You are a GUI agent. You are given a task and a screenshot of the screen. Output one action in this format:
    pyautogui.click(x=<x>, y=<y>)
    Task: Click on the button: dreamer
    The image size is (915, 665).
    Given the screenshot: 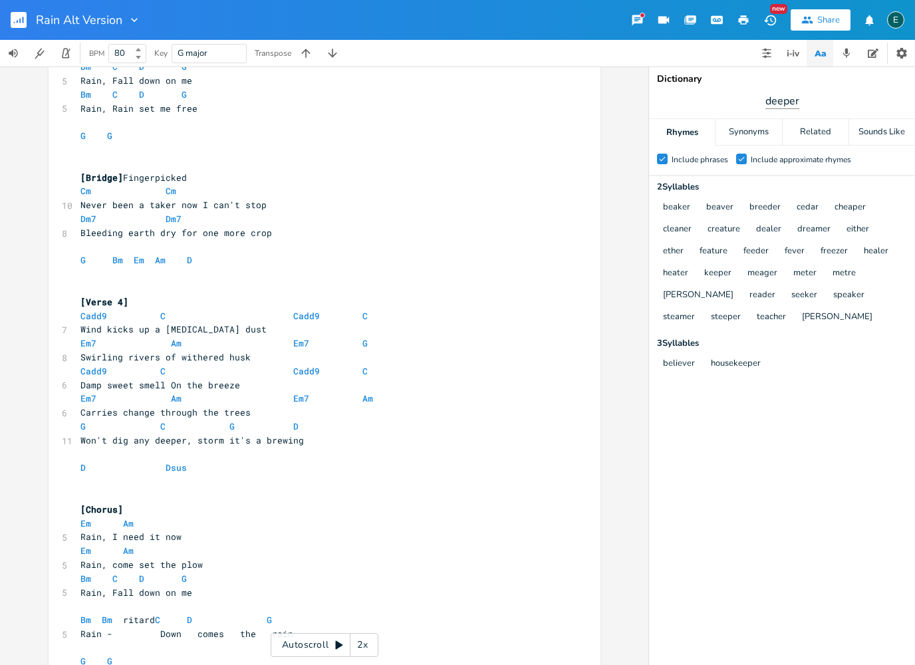 What is the action you would take?
    pyautogui.click(x=814, y=229)
    